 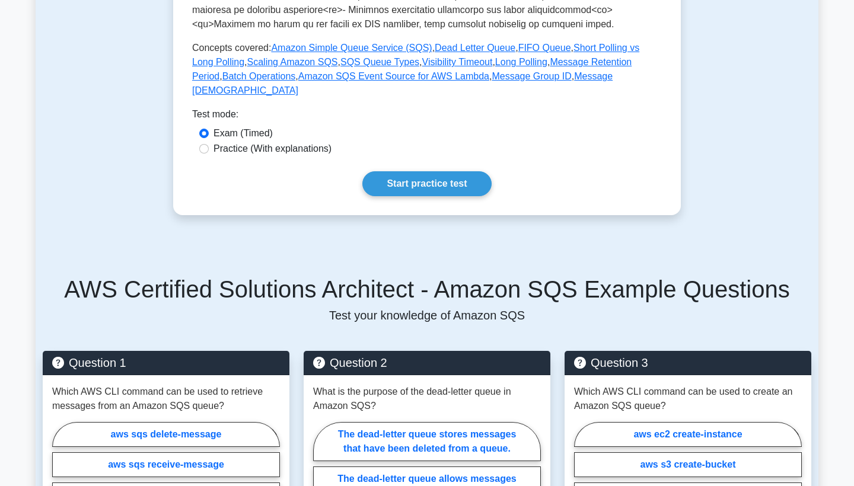 What do you see at coordinates (688, 465) in the screenshot?
I see `label: aws s3 create-bucket` at bounding box center [688, 465].